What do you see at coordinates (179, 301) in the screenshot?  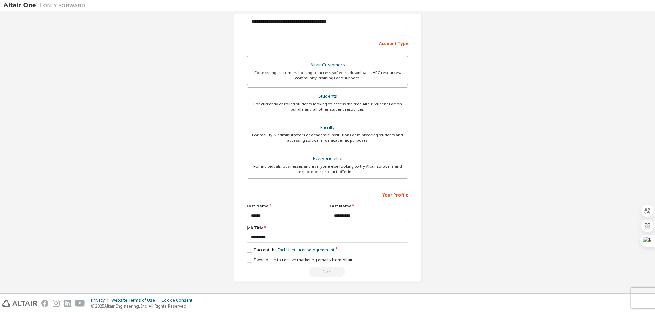 I see `div: Cookie Consent` at bounding box center [179, 301].